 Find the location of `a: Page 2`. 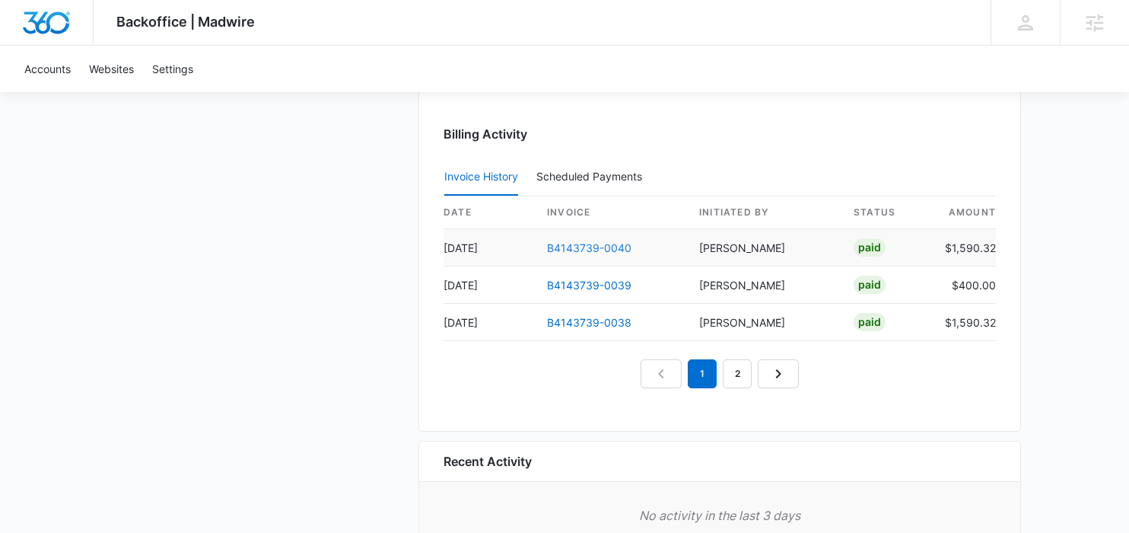

a: Page 2 is located at coordinates (737, 374).